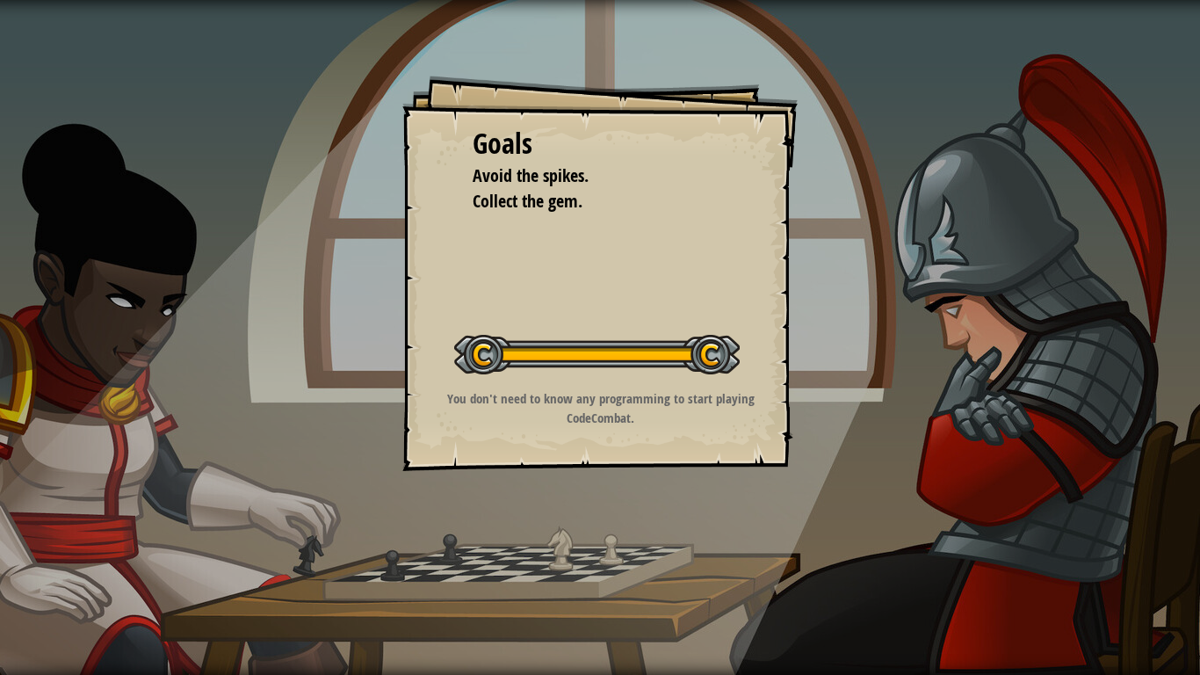  Describe the element at coordinates (531, 175) in the screenshot. I see `span: Avoid the spikes.` at that location.